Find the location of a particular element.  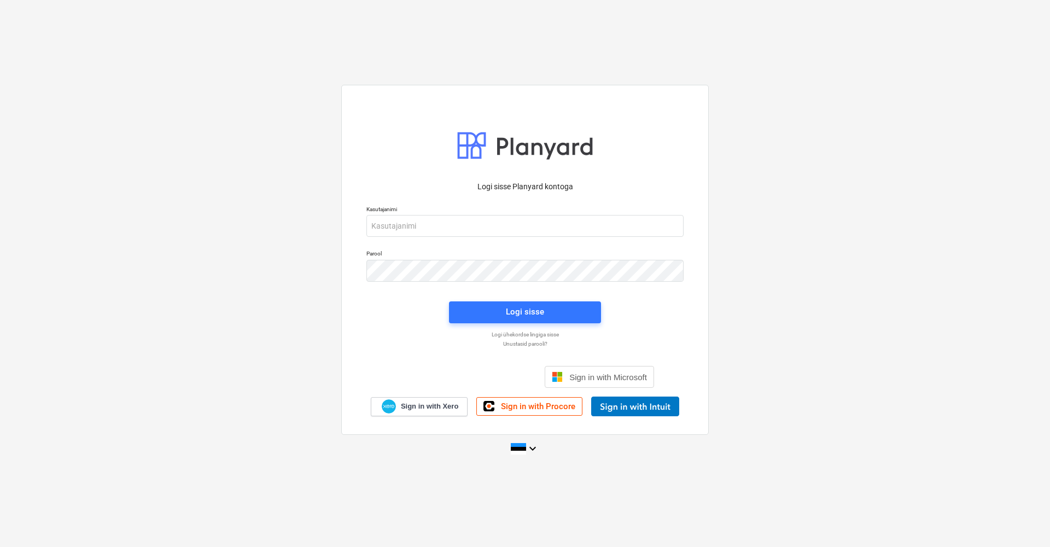

div: Logi sisse Google’i kontoga. Avaneb uuel vahelehel is located at coordinates (466, 377).